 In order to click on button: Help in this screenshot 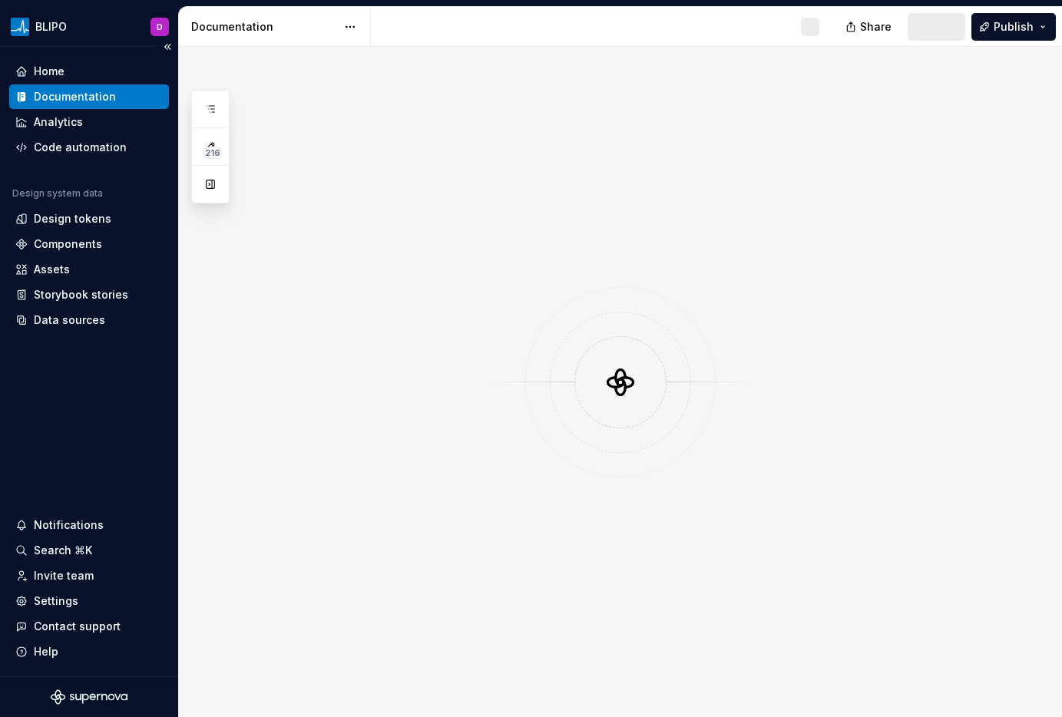, I will do `click(89, 652)`.